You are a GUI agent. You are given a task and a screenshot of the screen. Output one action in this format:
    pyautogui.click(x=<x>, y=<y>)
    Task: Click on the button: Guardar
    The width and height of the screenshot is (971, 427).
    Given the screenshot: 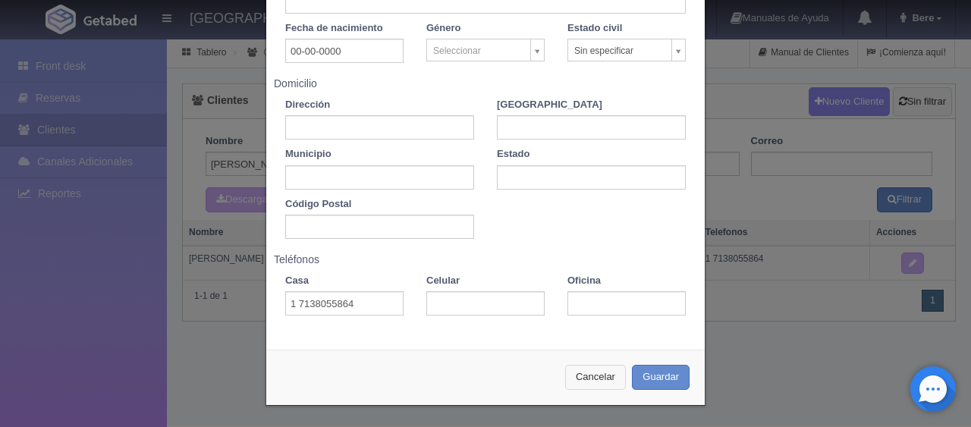 What is the action you would take?
    pyautogui.click(x=661, y=377)
    